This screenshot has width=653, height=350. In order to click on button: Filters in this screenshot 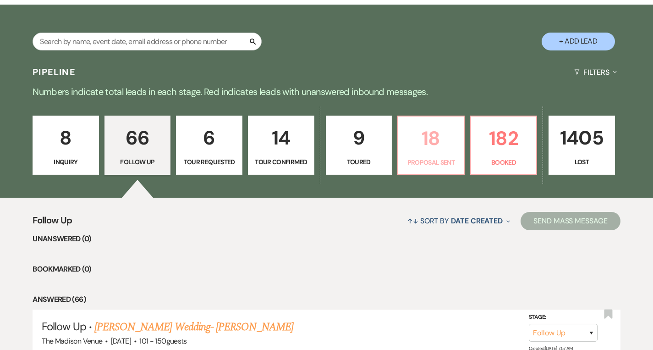, I will do `click(595, 72)`.